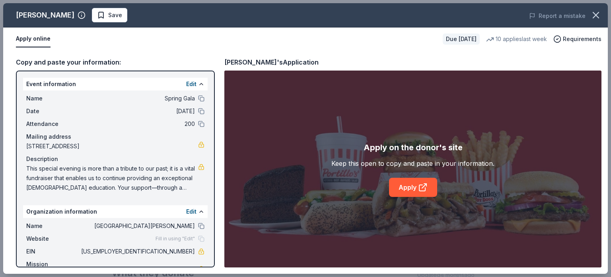 Image resolution: width=611 pixels, height=277 pixels. Describe the element at coordinates (53, 124) in the screenshot. I see `span: Attendance` at that location.